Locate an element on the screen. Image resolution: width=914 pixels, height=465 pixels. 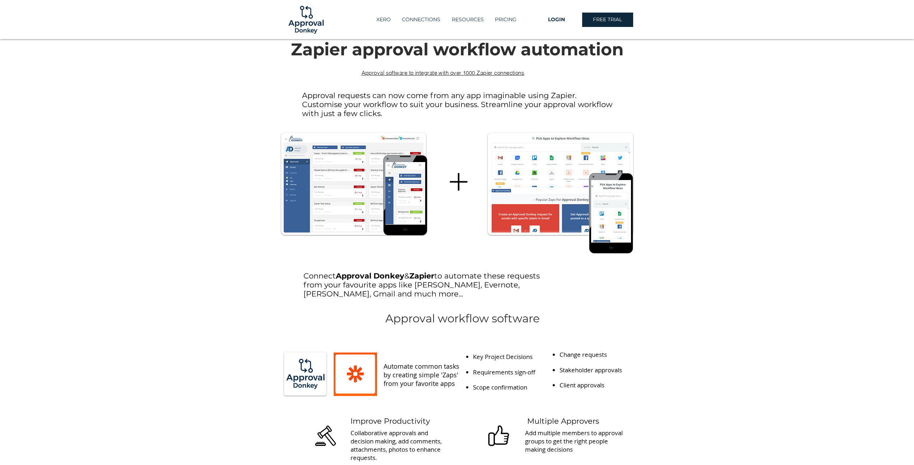
span: Zapier approval workflow automation is located at coordinates (457, 49).